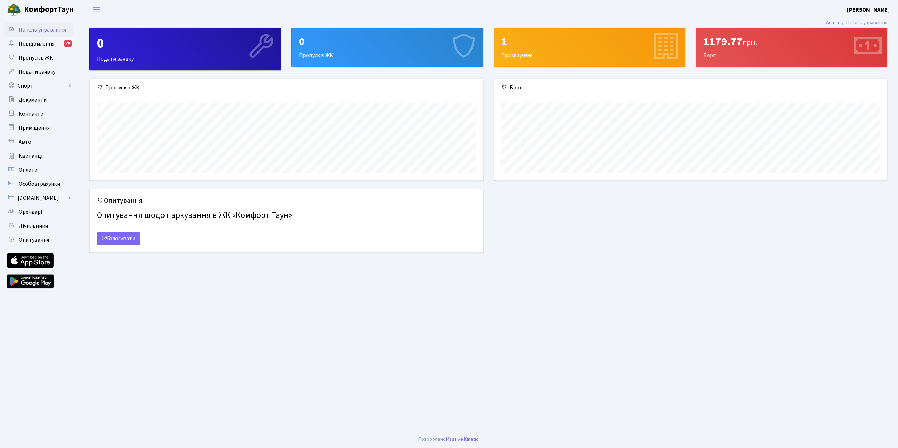 Image resolution: width=898 pixels, height=448 pixels. I want to click on nav: breadcrumb, so click(856, 23).